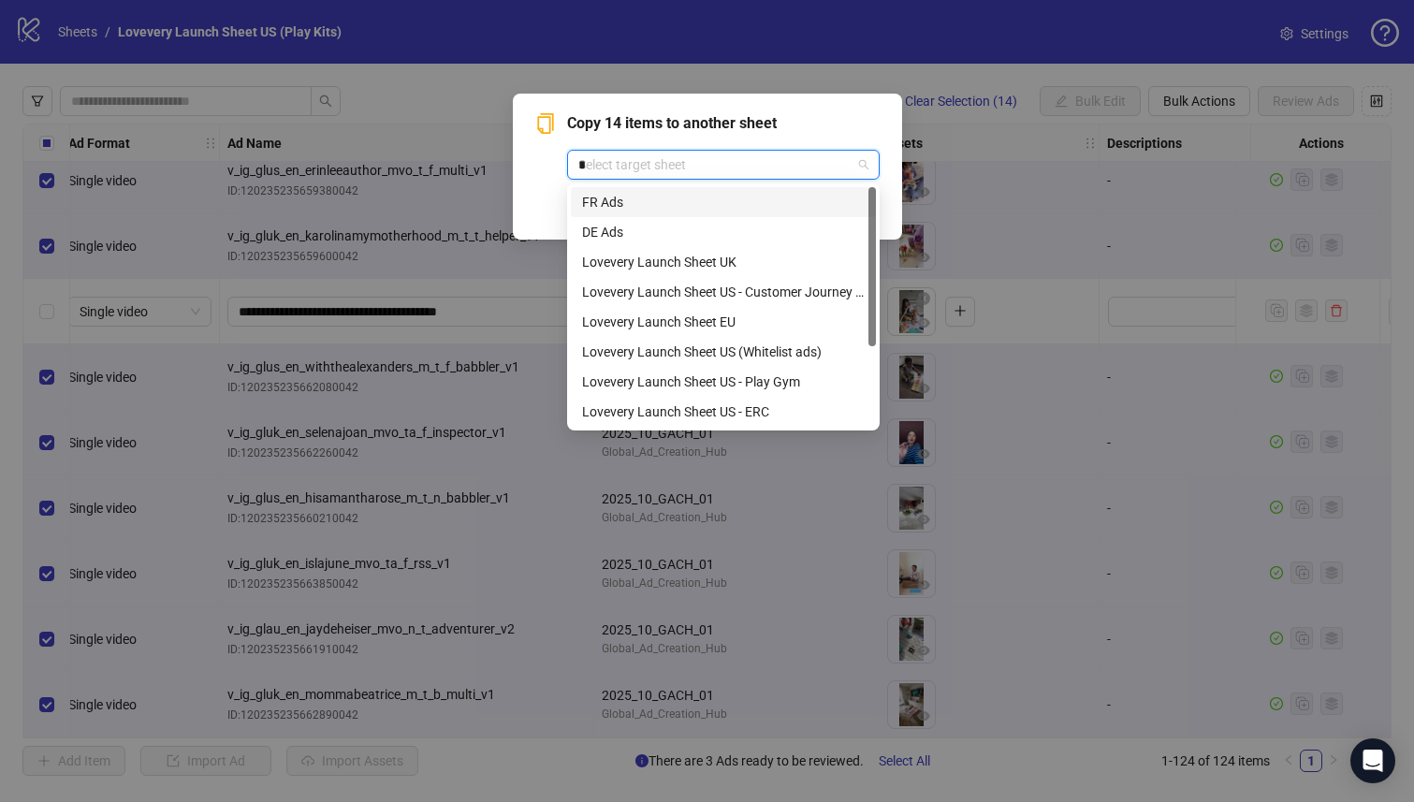 This screenshot has height=802, width=1414. I want to click on span: copy, so click(546, 124).